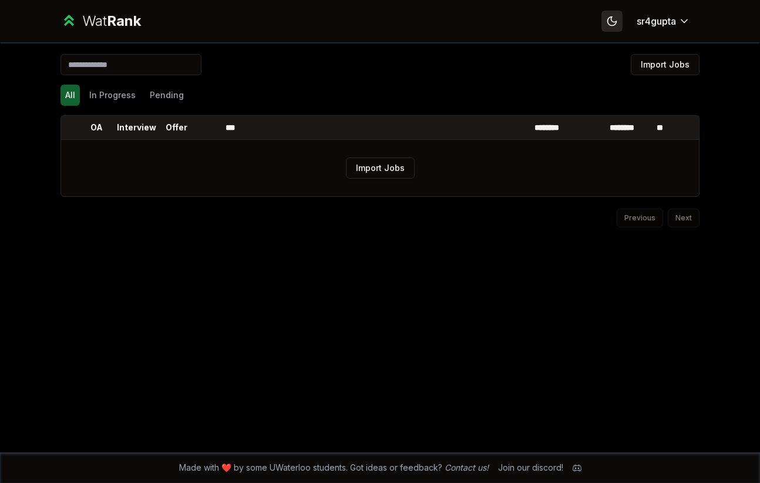 This screenshot has height=483, width=760. I want to click on div: Join our discord!, so click(530, 468).